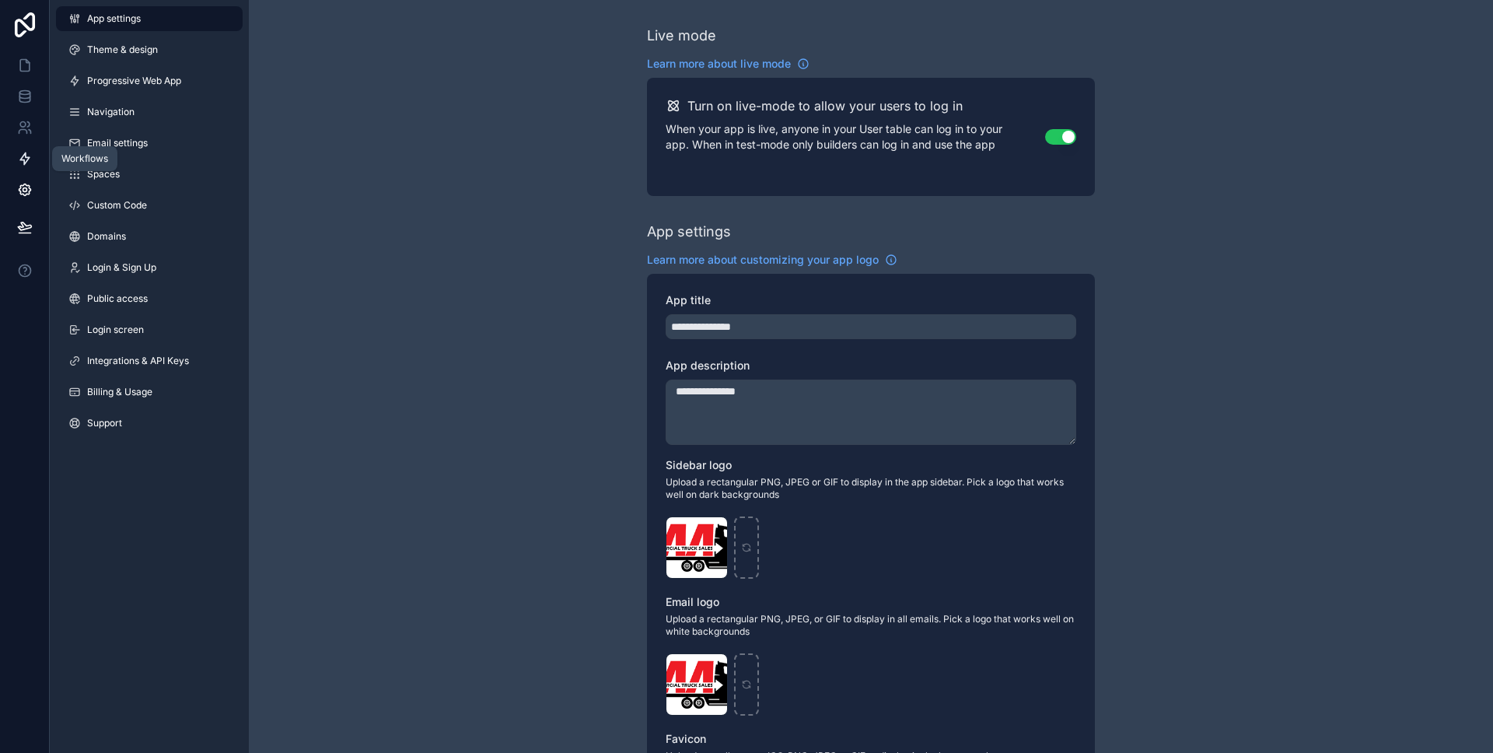 This screenshot has height=753, width=1493. What do you see at coordinates (149, 361) in the screenshot?
I see `a: Integrations & API Keys` at bounding box center [149, 361].